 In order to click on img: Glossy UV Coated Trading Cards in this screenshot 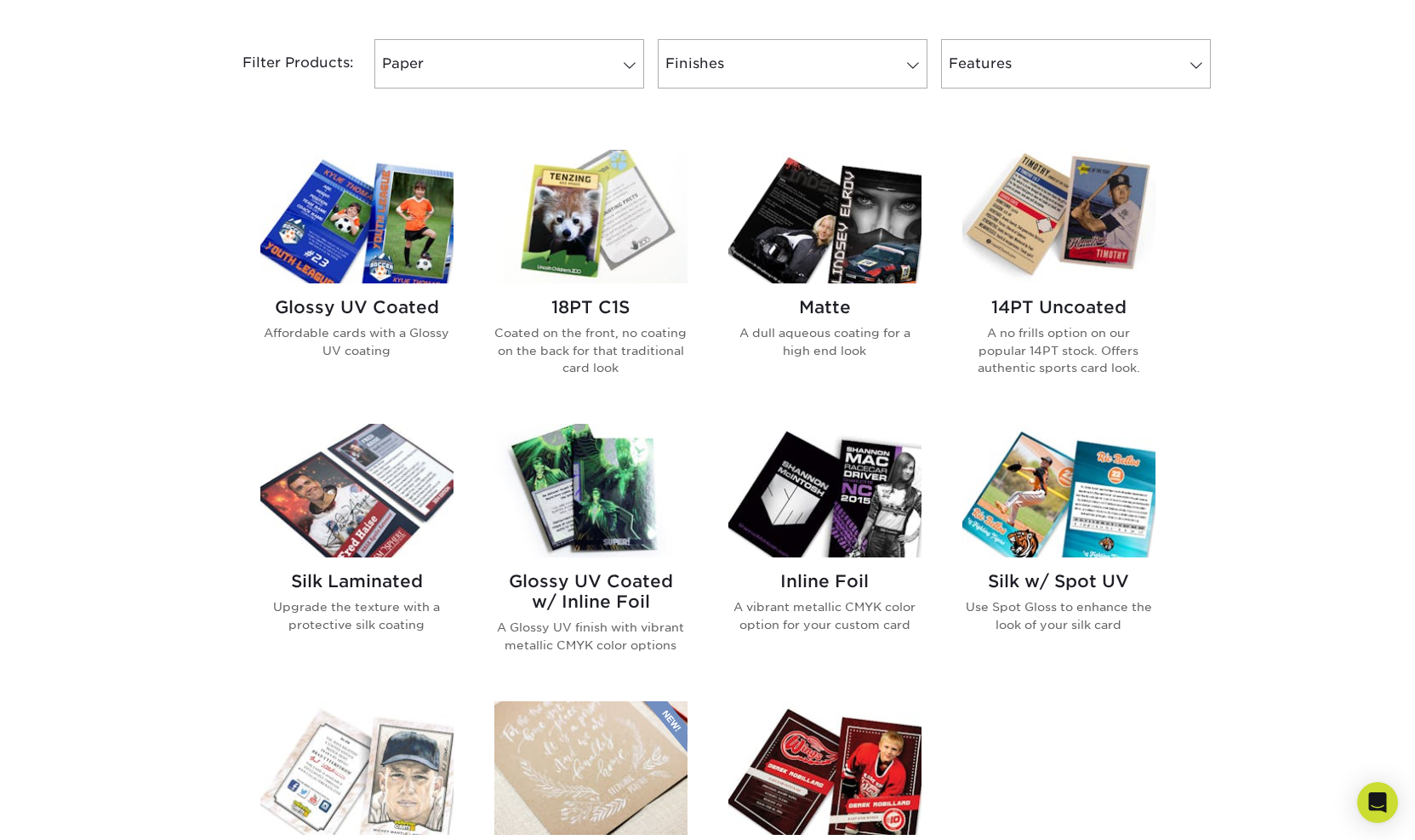, I will do `click(357, 216)`.